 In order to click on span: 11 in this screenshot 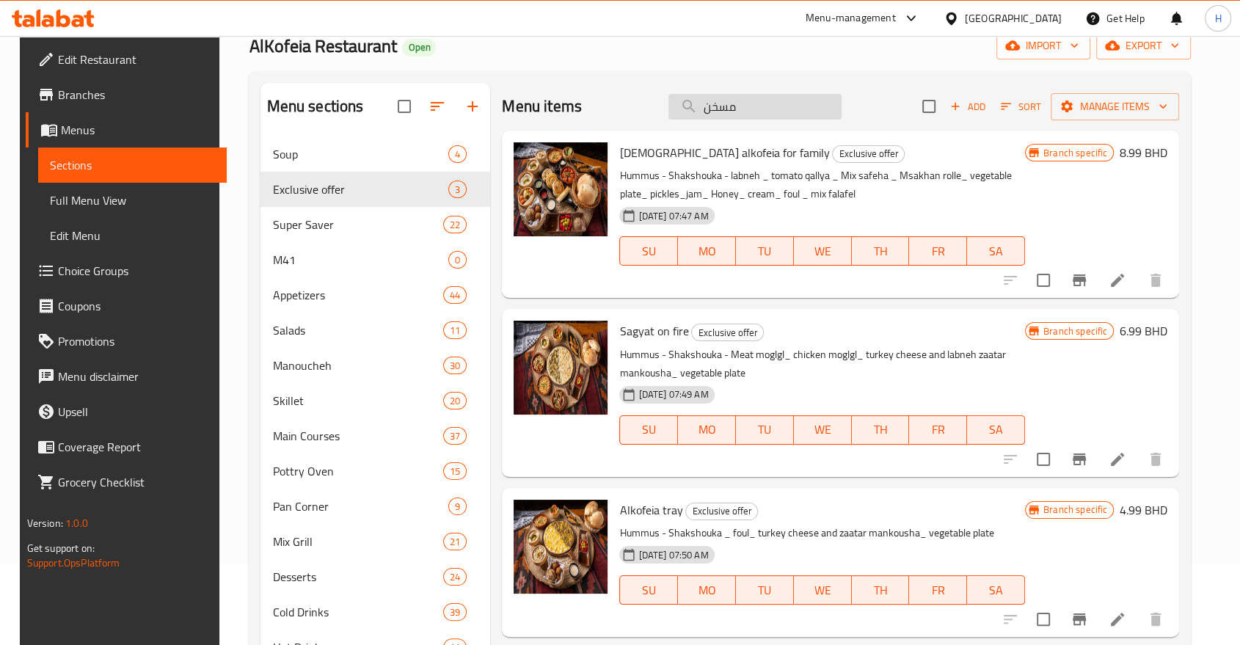, I will do `click(455, 330)`.